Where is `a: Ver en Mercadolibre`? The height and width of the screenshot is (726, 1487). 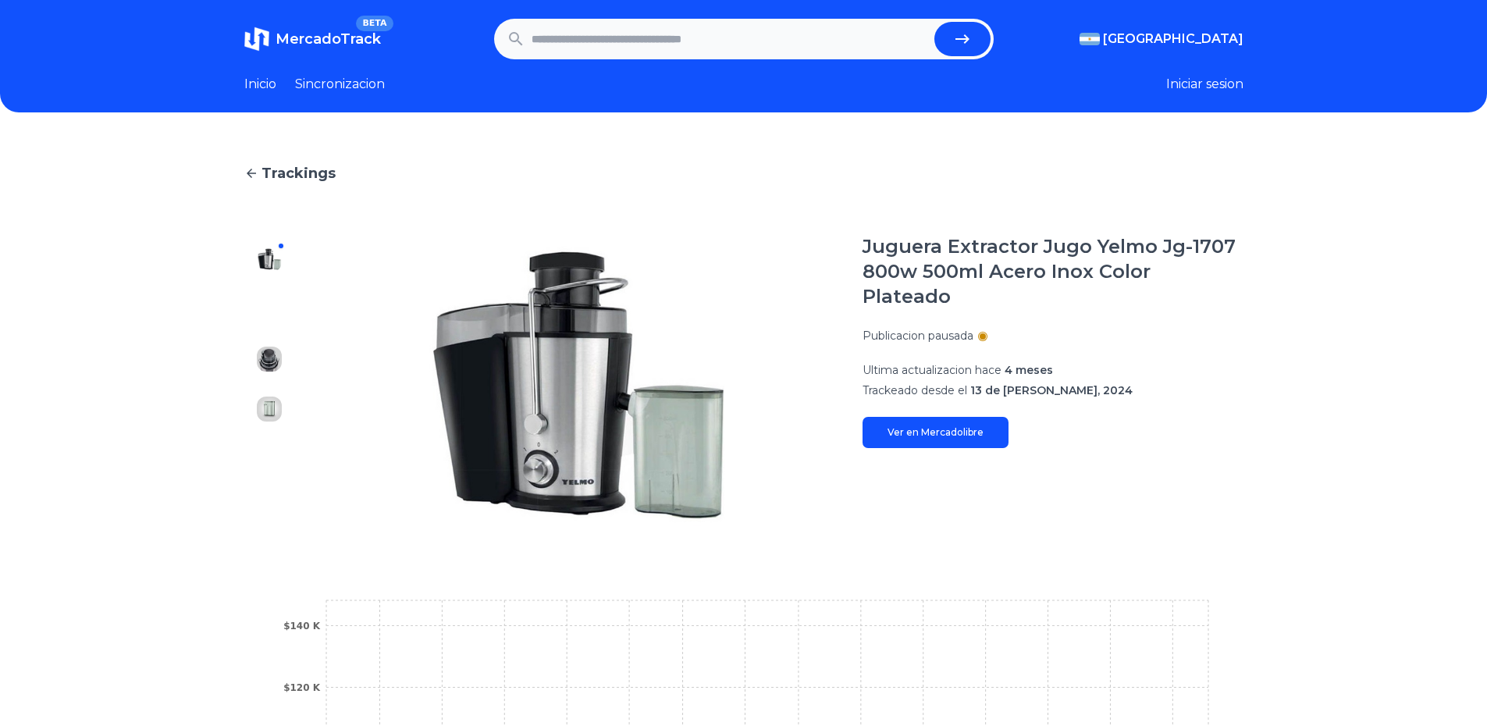
a: Ver en Mercadolibre is located at coordinates (935, 432).